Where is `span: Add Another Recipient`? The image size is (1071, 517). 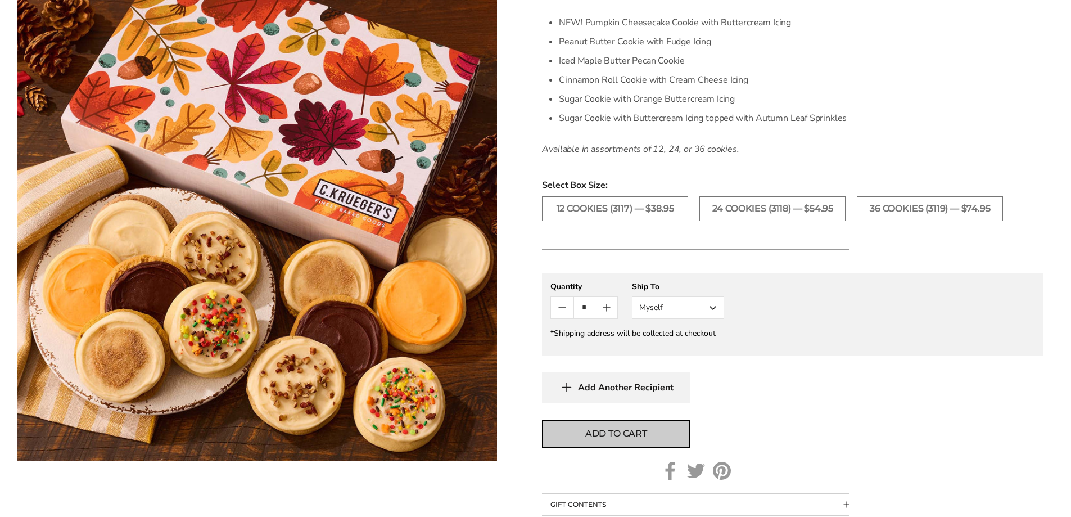
span: Add Another Recipient is located at coordinates (626, 387).